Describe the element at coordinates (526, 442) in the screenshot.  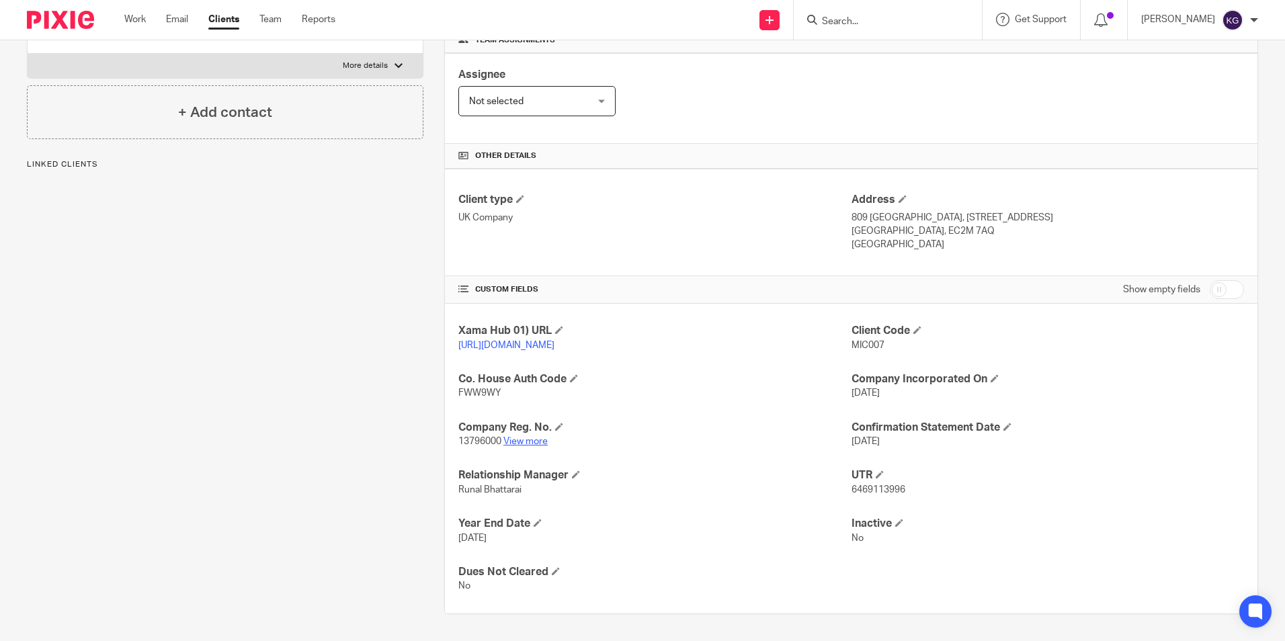
I see `a: View more` at that location.